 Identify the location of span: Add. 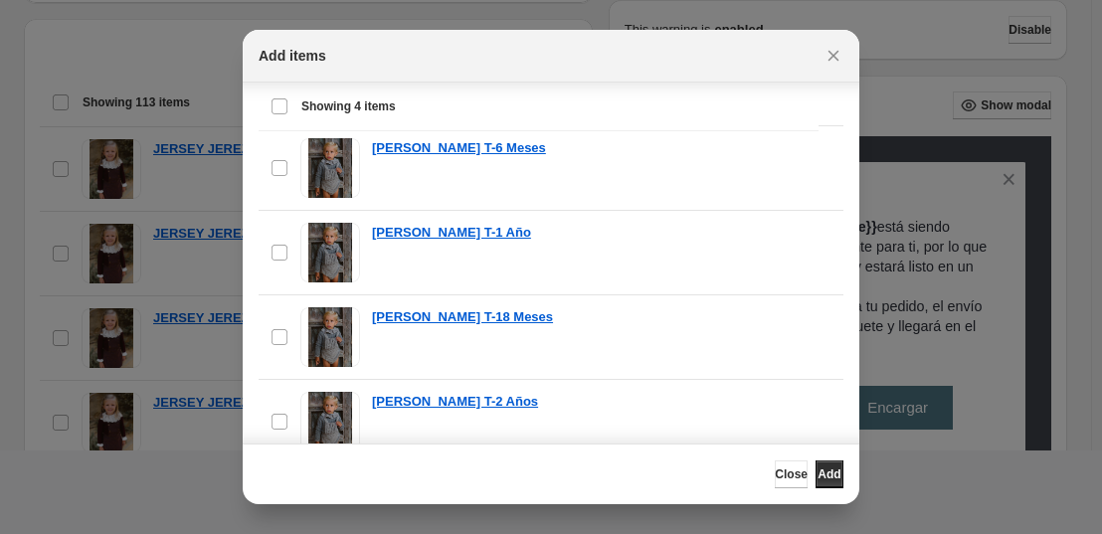
(828, 474).